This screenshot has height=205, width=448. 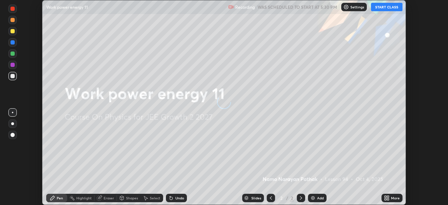 I want to click on div: Pen, so click(x=60, y=198).